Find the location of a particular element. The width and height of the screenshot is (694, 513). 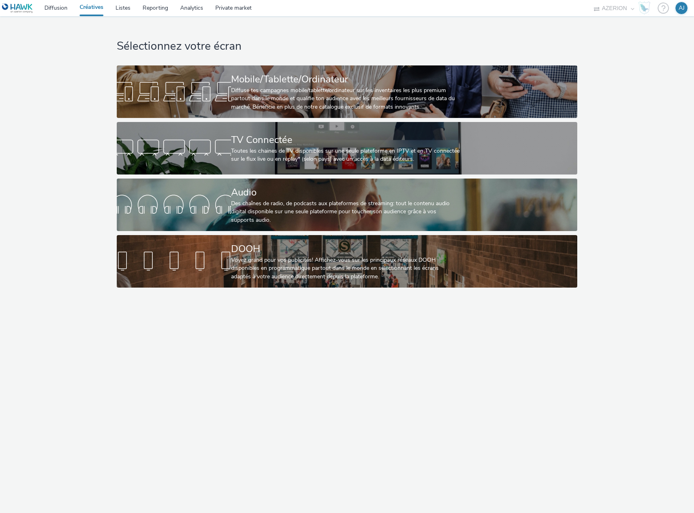

div: Mobile/Tablette/Ordinateur is located at coordinates (345, 79).